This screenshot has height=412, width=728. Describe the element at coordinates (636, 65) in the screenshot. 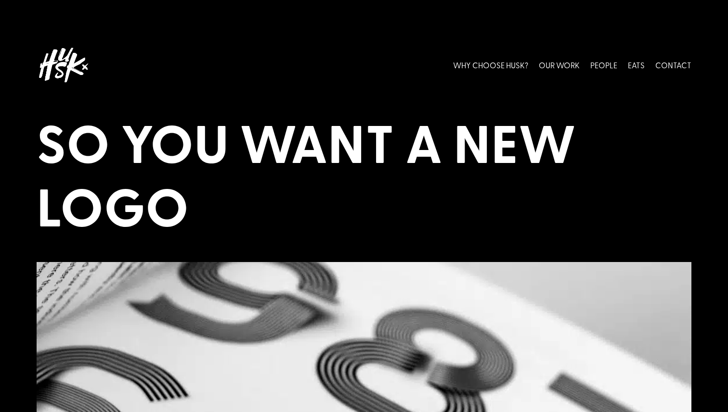

I see `a: EATS` at that location.